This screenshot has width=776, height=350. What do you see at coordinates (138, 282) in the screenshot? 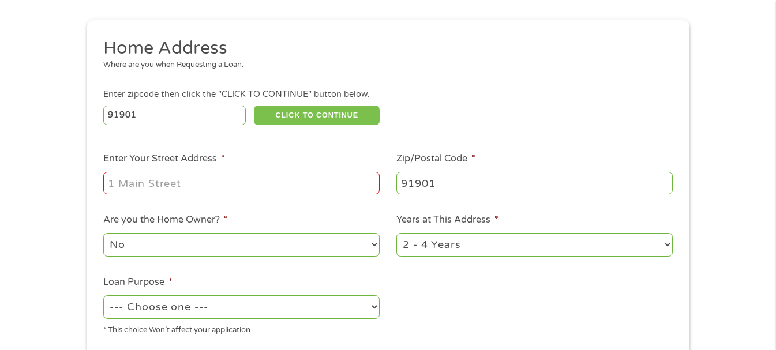
I see `label: Loan Purpose` at bounding box center [138, 282].